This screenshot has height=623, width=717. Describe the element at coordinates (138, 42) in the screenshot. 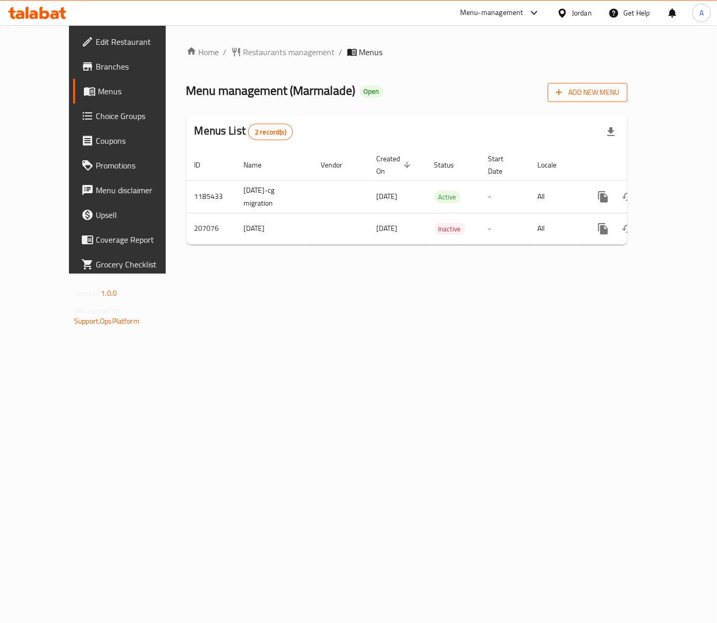

I see `span: Edit Restaurant` at that location.